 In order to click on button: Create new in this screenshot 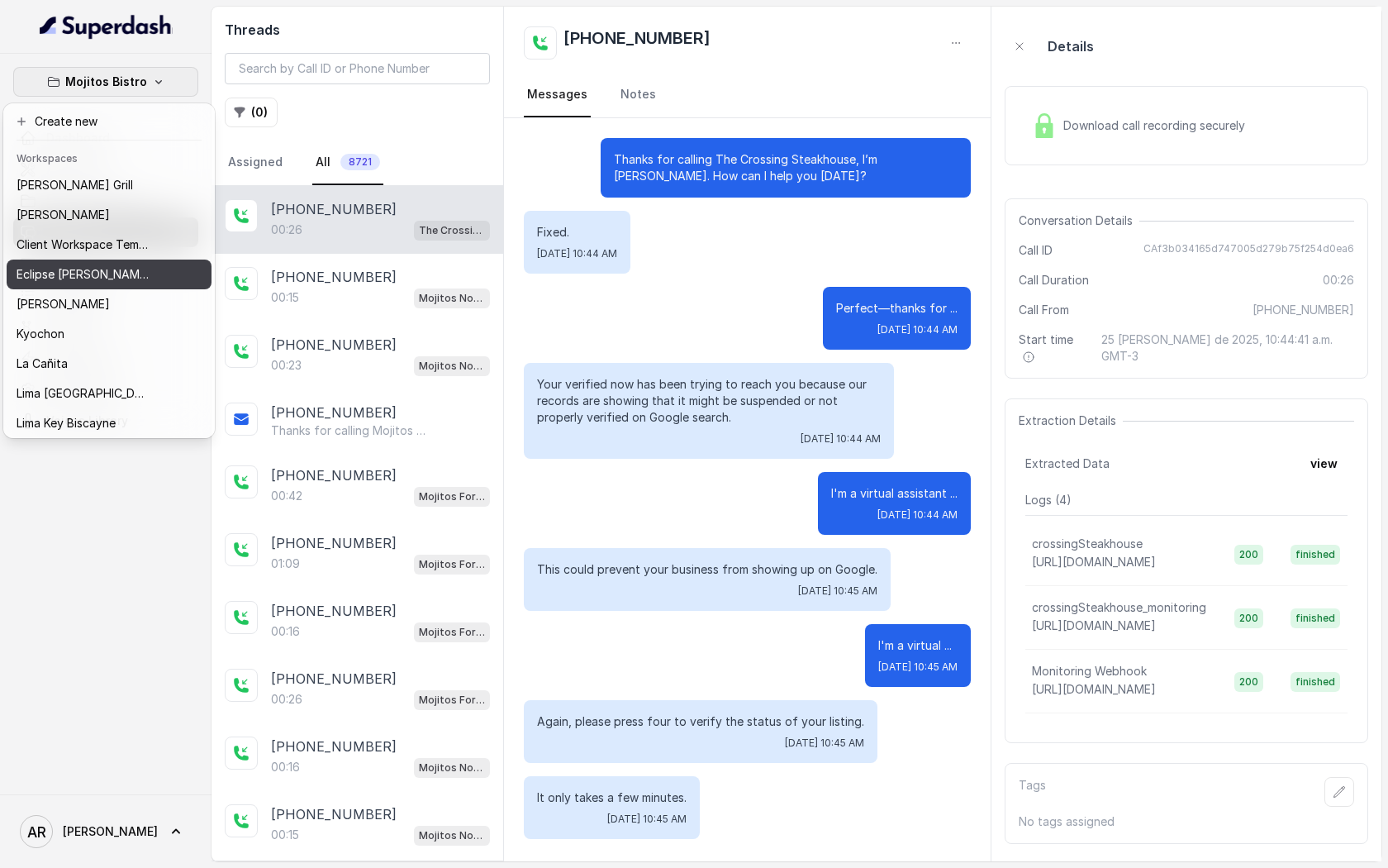, I will do `click(109, 121)`.